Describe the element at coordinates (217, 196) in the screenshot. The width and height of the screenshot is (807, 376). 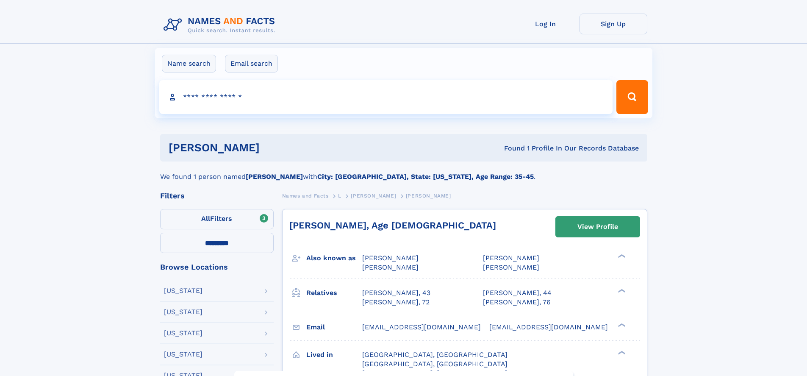
I see `div: Filters` at that location.